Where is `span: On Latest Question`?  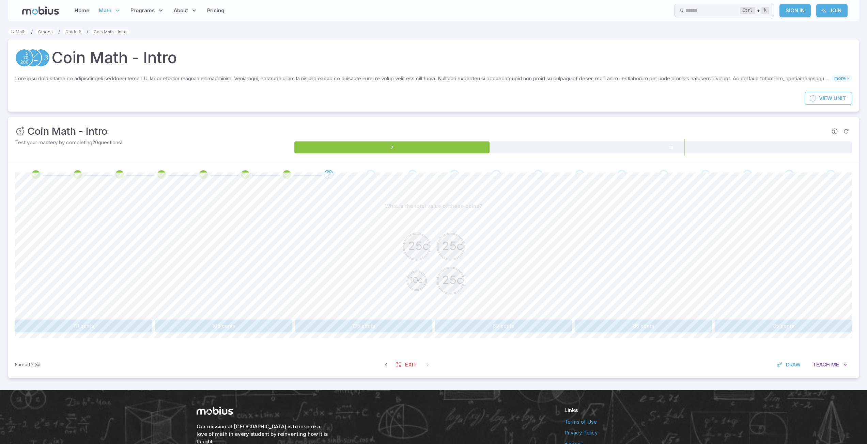
span: On Latest Question is located at coordinates (427, 365).